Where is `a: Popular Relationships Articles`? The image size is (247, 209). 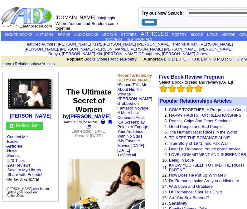
a: Popular Relationships Articles is located at coordinates (195, 101).